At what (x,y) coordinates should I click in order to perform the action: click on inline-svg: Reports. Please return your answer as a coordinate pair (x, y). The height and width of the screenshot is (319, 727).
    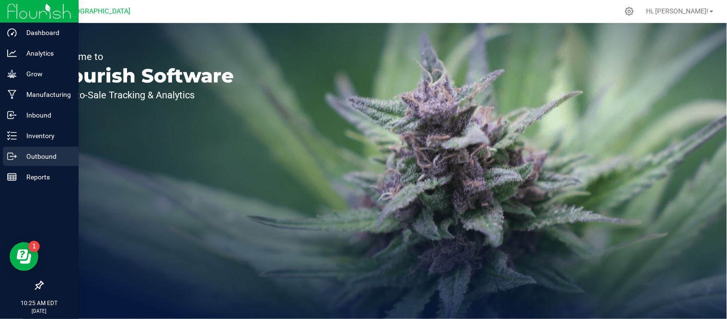
    Looking at the image, I should click on (12, 177).